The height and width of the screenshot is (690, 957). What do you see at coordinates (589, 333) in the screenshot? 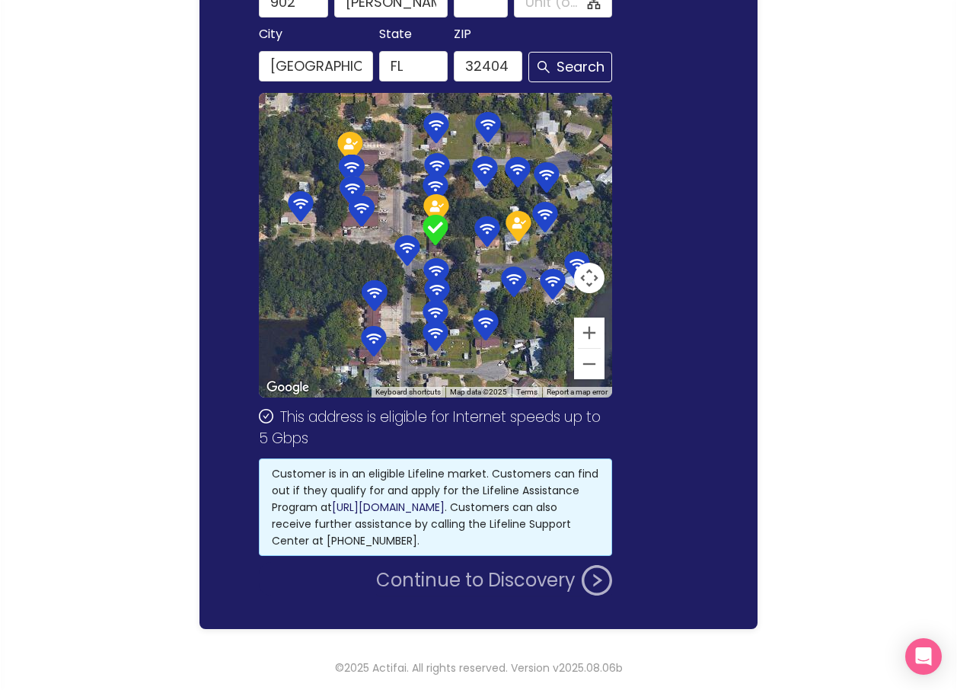
I see `button: Zoom in` at bounding box center [589, 333].